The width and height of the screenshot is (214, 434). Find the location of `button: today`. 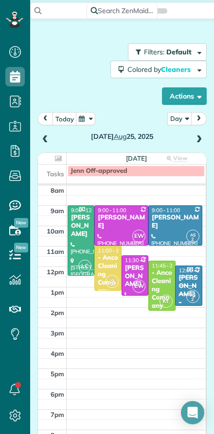

button: today is located at coordinates (65, 118).